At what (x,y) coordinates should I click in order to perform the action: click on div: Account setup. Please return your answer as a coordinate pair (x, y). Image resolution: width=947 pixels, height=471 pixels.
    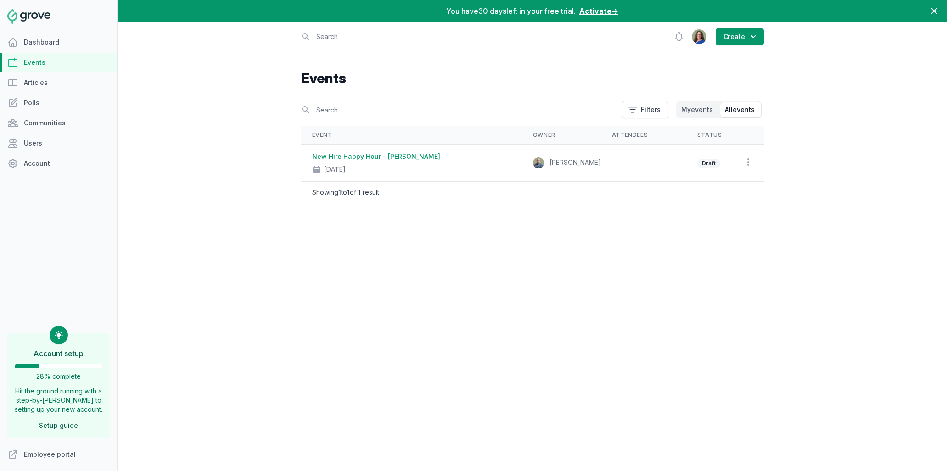
    Looking at the image, I should click on (58, 356).